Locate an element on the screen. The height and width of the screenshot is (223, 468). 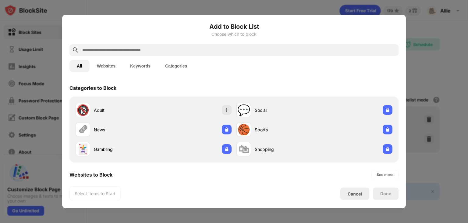
div: Shopping is located at coordinates (285, 149).